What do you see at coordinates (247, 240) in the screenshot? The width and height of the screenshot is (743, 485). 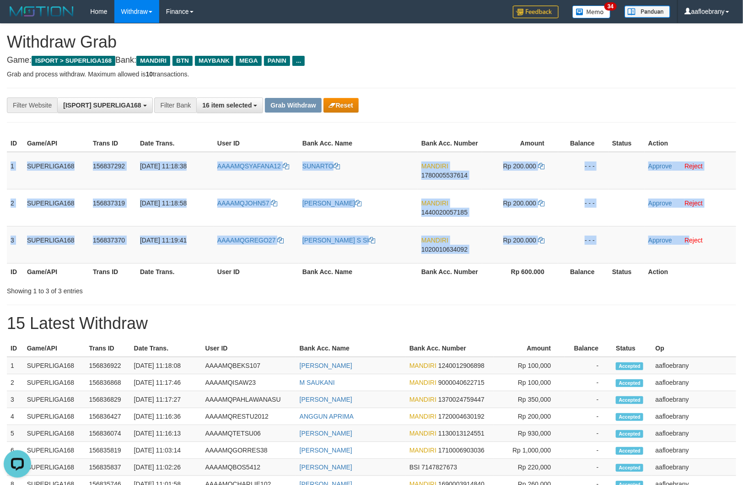 I see `span: AAAAMQGREGO27` at bounding box center [247, 240].